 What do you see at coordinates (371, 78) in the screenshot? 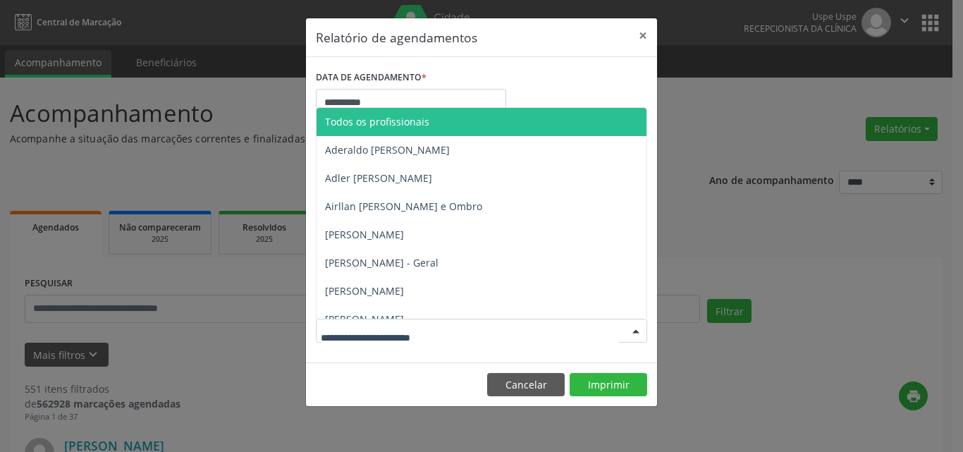
I see `label: DATA DE AGENDAMENTO` at bounding box center [371, 78].